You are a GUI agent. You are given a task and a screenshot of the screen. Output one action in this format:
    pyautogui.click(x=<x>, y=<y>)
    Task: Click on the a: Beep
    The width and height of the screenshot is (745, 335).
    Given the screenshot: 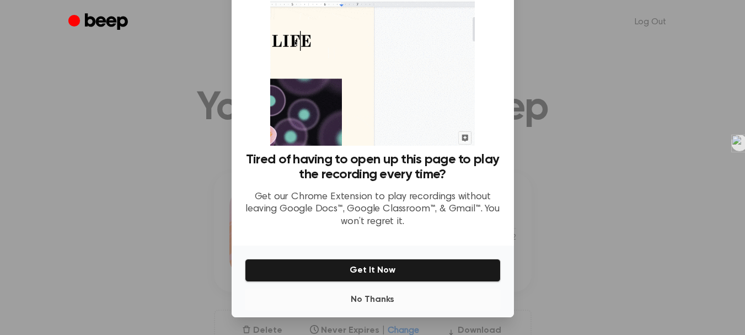 What is the action you would take?
    pyautogui.click(x=99, y=22)
    